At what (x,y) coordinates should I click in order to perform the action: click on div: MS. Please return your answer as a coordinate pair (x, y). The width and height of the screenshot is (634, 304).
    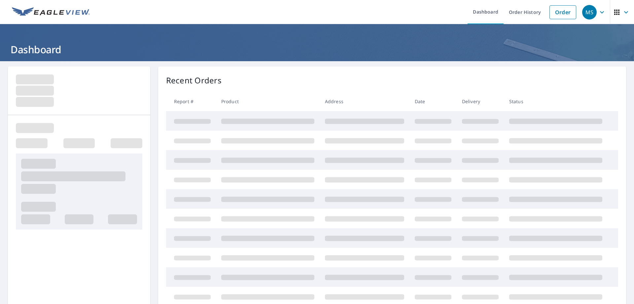
    Looking at the image, I should click on (590, 12).